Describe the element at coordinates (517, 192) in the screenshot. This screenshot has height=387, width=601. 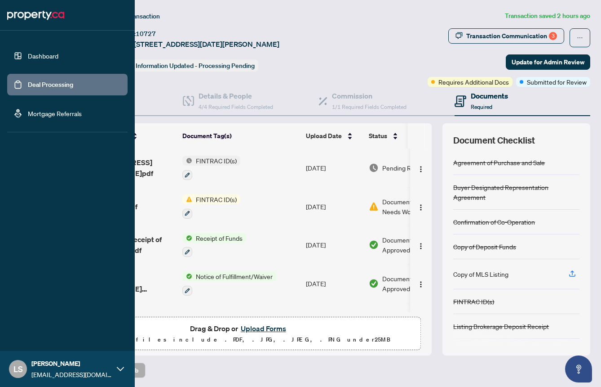
I see `div: Buyer Designated Representation Agreement` at that location.